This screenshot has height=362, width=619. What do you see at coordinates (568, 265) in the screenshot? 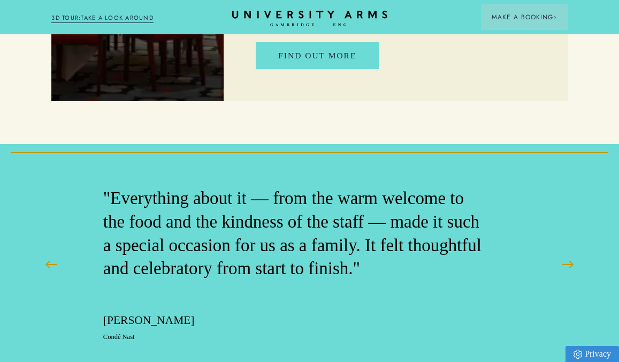
I see `button: Next Slide` at bounding box center [568, 265].